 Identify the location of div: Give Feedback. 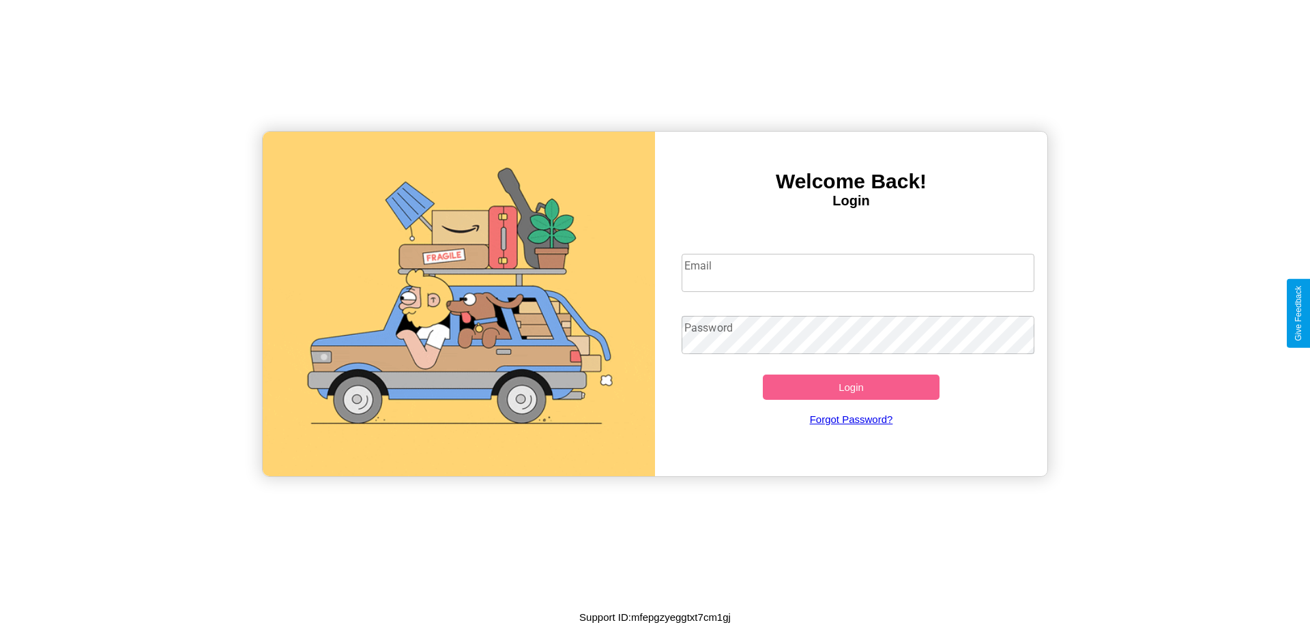
(1298, 313).